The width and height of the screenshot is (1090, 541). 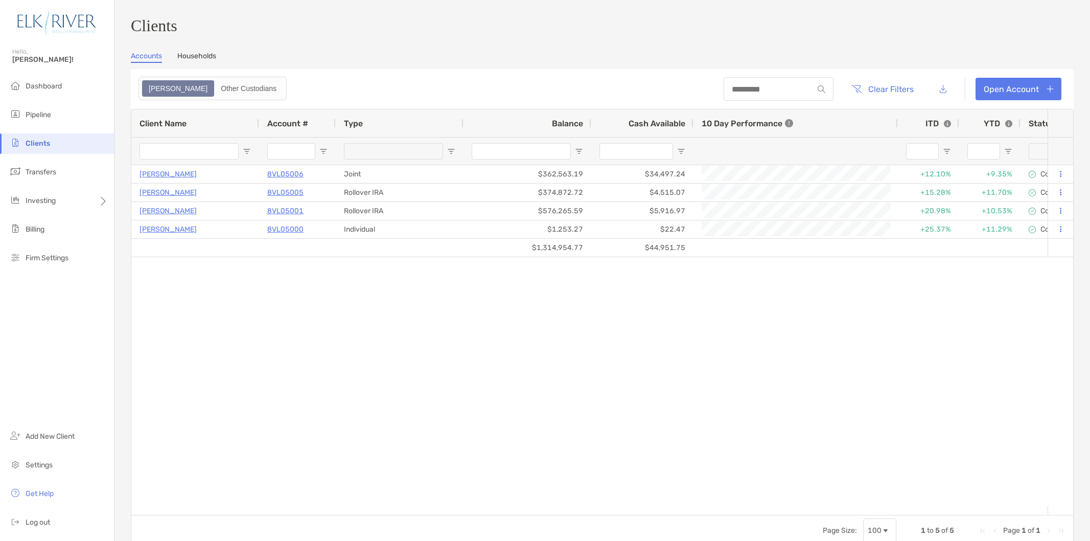 What do you see at coordinates (929, 229) in the screenshot?
I see `div: +25.37%` at bounding box center [929, 229].